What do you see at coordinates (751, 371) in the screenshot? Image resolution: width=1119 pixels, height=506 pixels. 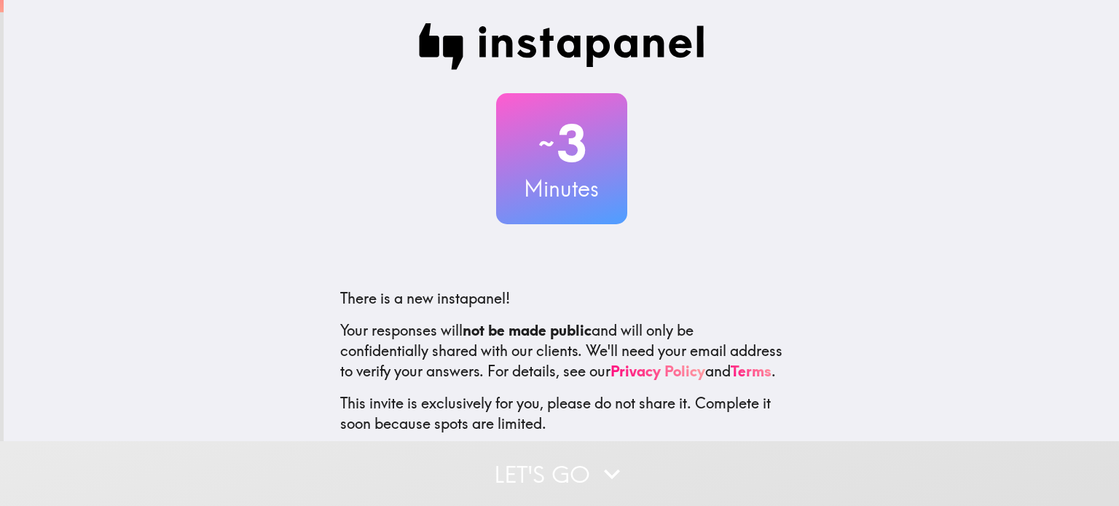 I see `a: Terms` at bounding box center [751, 371].